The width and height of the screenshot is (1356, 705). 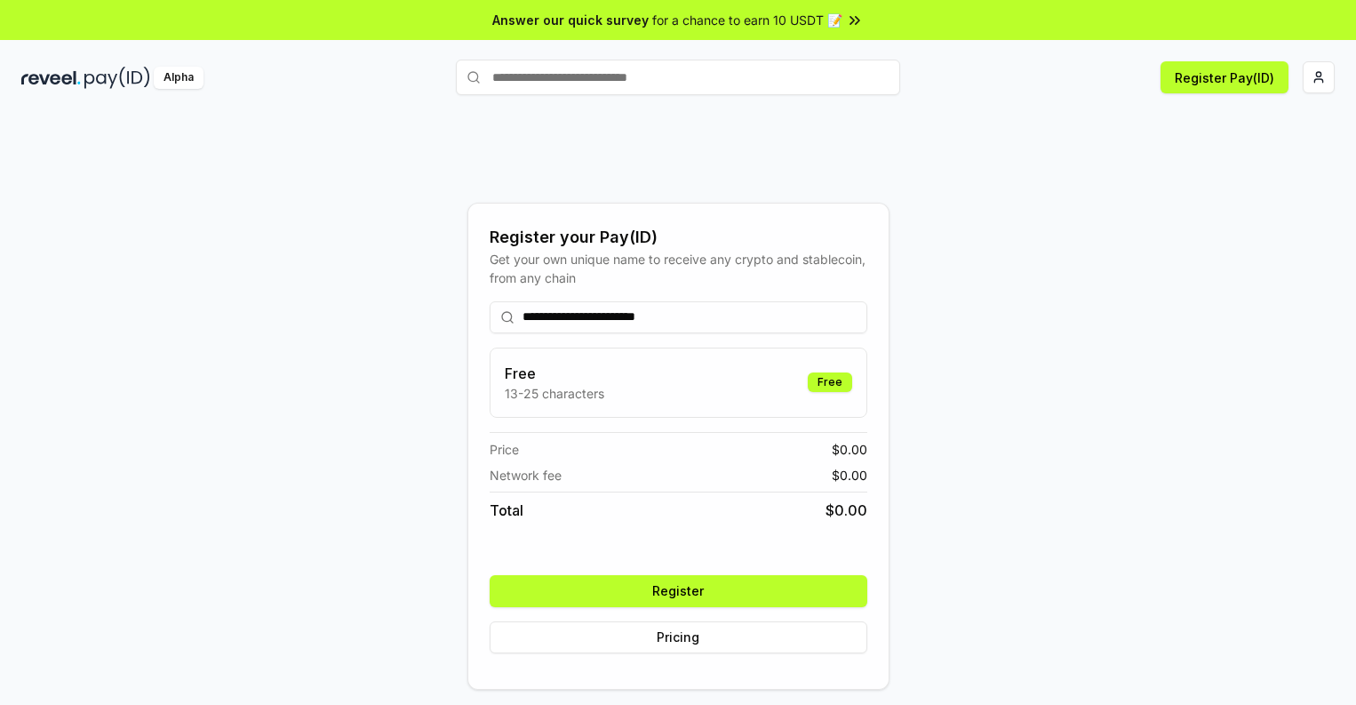 I want to click on span: for a chance to earn 10 USDT 📝, so click(x=747, y=20).